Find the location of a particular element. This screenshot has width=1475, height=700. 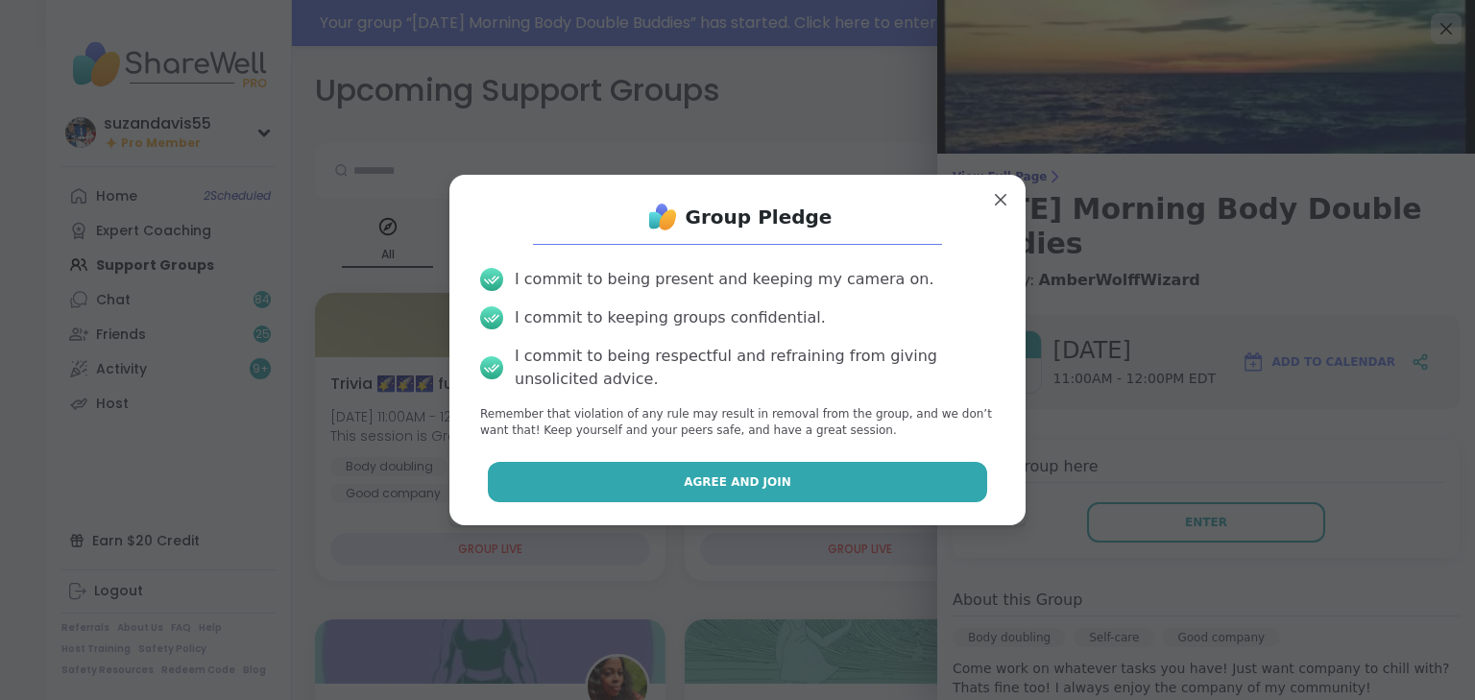

h1: Group Pledge is located at coordinates (759, 217).